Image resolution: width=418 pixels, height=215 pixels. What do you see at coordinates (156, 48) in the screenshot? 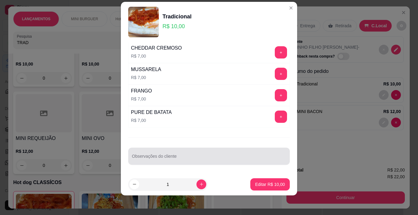
I see `div: CHEDDAR CREMOSO` at bounding box center [156, 48].